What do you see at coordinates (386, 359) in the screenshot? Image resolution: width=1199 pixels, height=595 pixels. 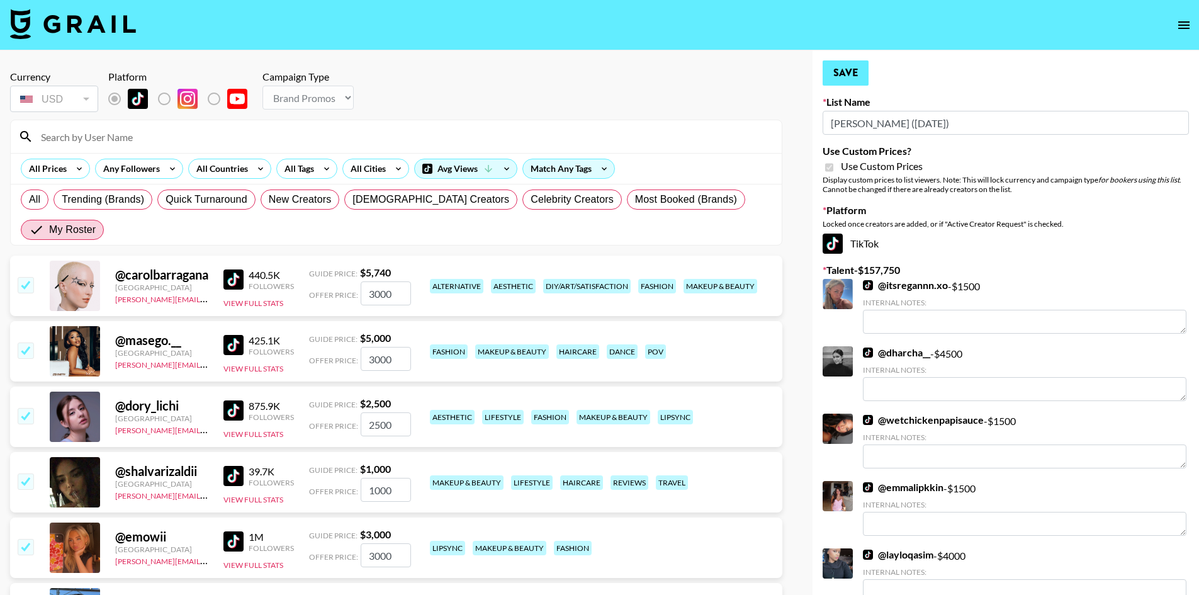 I see `input: 5,000` at bounding box center [386, 359].